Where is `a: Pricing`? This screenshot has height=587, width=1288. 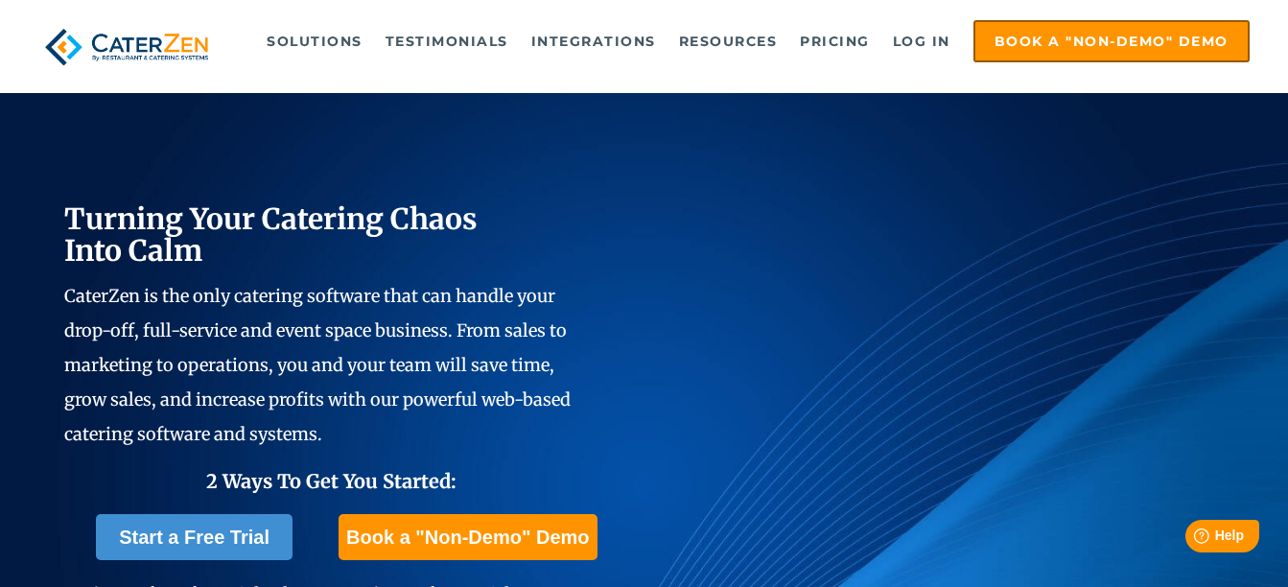
a: Pricing is located at coordinates (834, 41).